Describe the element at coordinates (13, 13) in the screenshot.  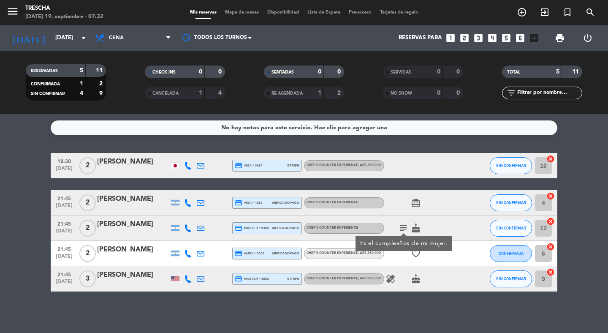
I see `button: menu` at that location.